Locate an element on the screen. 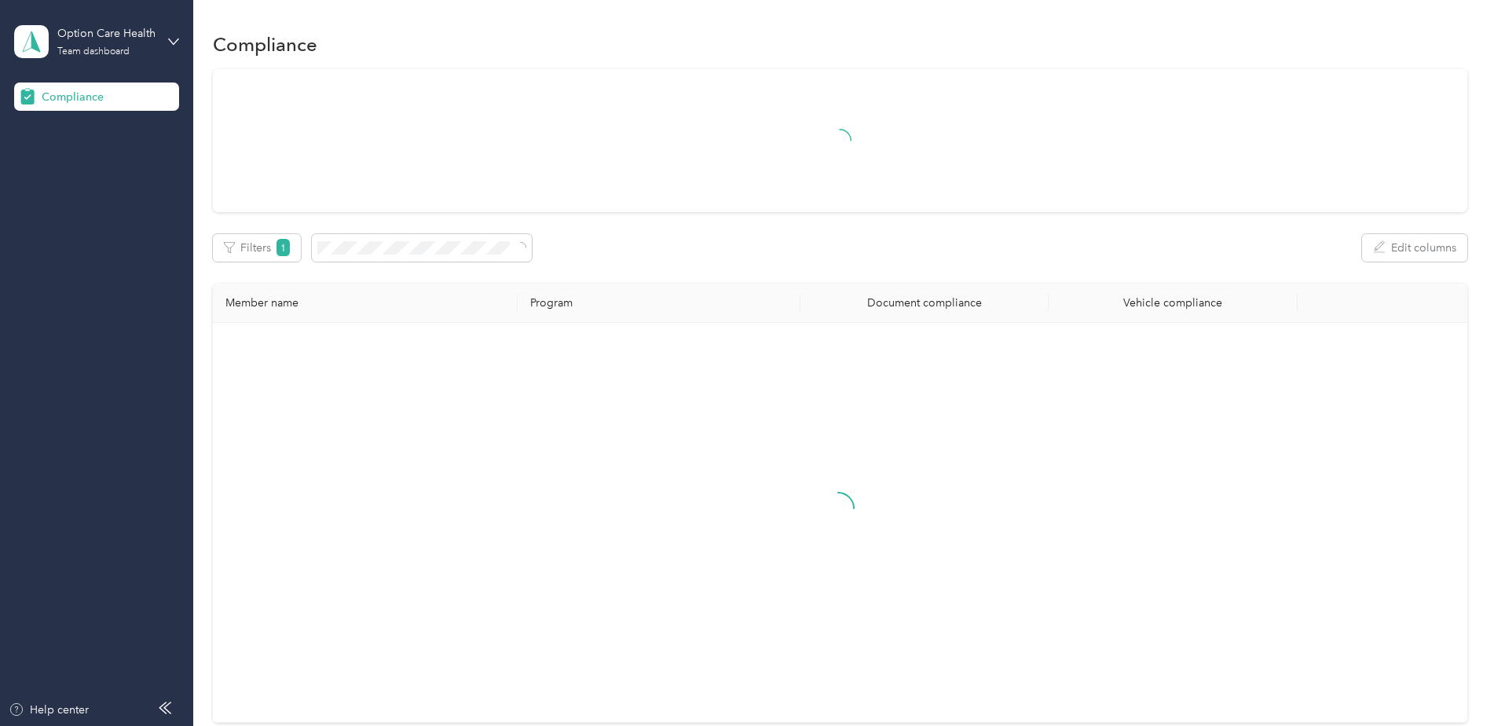 Image resolution: width=1494 pixels, height=726 pixels. th: Program is located at coordinates (659, 303).